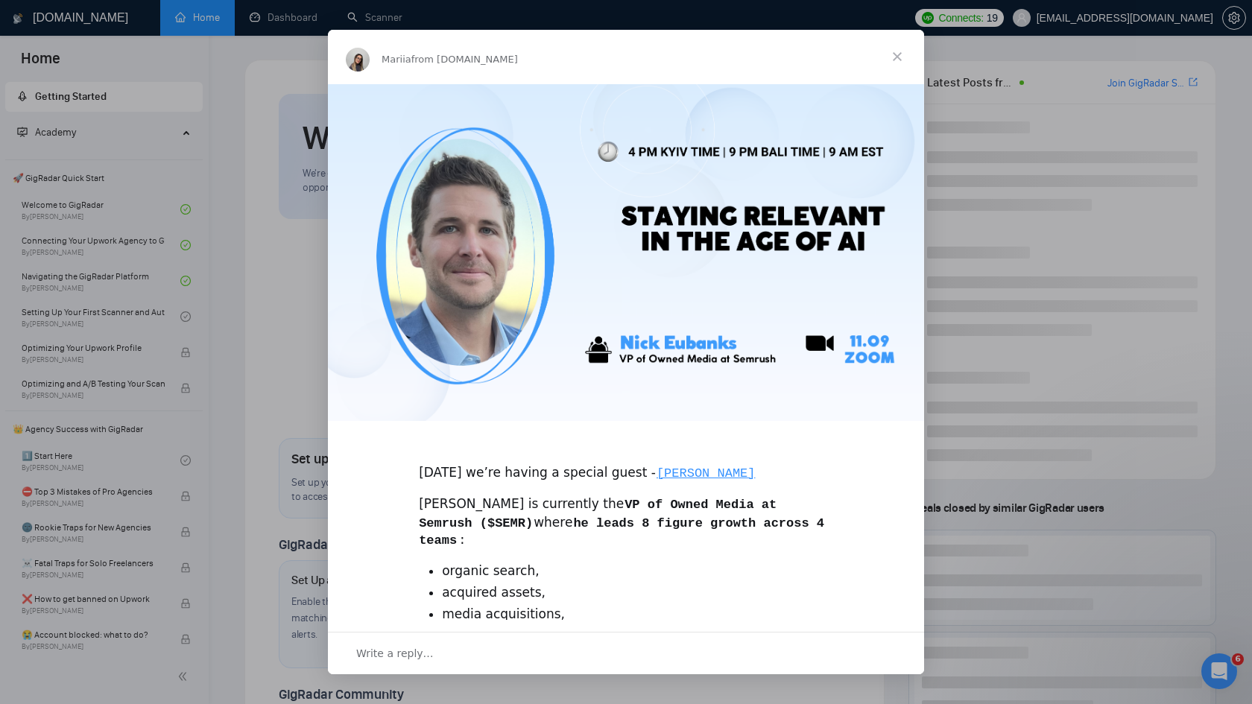 This screenshot has width=1252, height=704. Describe the element at coordinates (358, 60) in the screenshot. I see `img: Profile image for Mariia` at that location.